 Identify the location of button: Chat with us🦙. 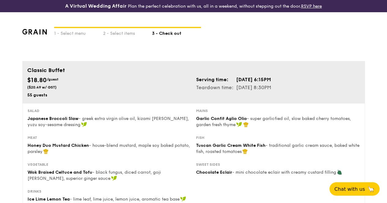
(354, 189).